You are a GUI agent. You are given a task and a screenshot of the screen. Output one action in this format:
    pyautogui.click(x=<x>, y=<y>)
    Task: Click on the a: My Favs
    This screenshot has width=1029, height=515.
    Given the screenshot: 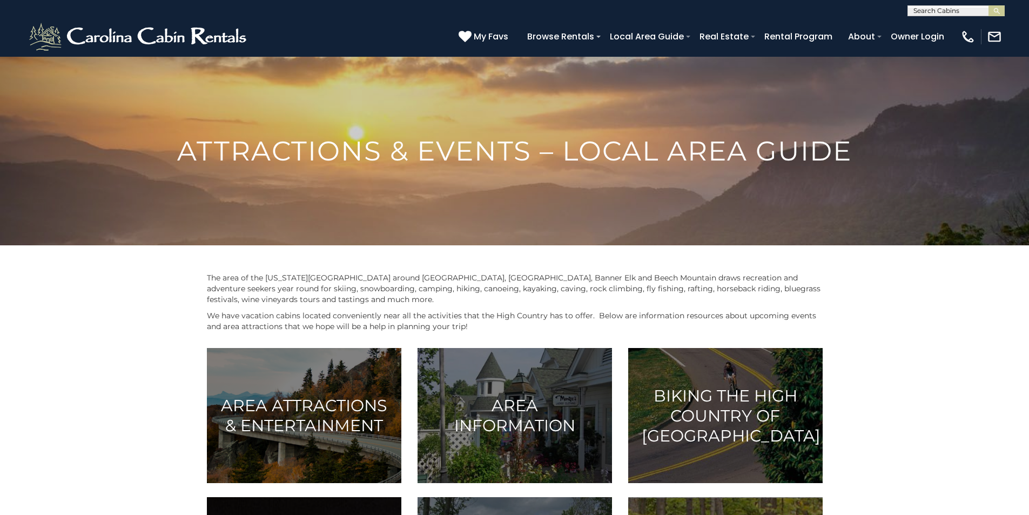 What is the action you would take?
    pyautogui.click(x=484, y=37)
    